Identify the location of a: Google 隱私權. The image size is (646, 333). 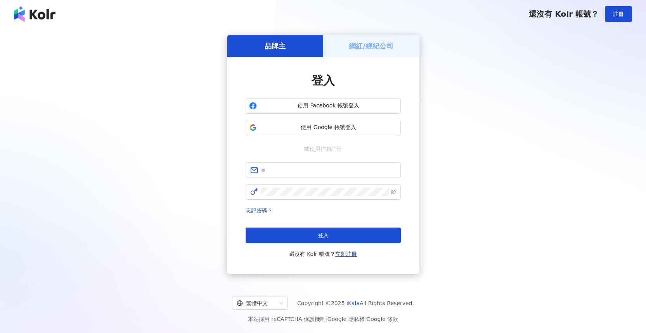
(346, 319).